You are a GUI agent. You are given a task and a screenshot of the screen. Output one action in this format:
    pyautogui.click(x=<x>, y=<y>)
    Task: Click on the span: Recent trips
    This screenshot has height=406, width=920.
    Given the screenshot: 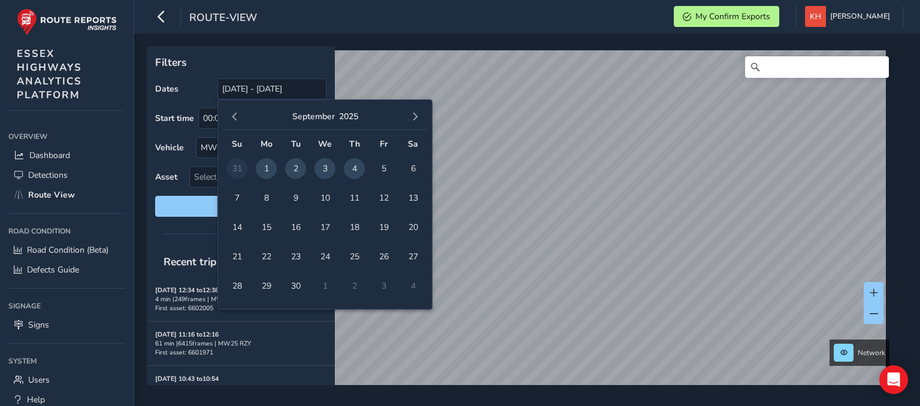 What is the action you would take?
    pyautogui.click(x=193, y=262)
    